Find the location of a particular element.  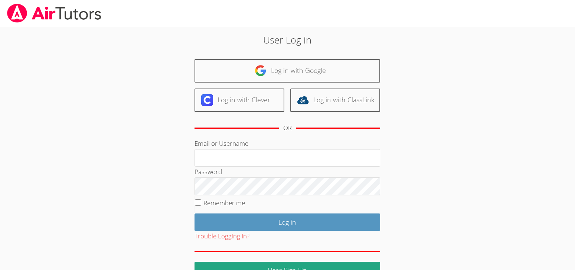

button: Trouble Logging In? is located at coordinates (222, 236).